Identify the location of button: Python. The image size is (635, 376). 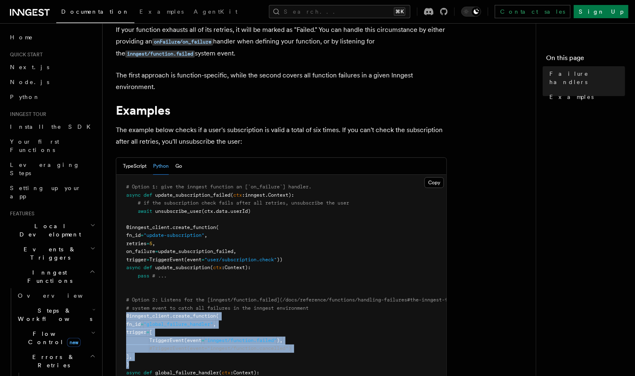
(161, 166).